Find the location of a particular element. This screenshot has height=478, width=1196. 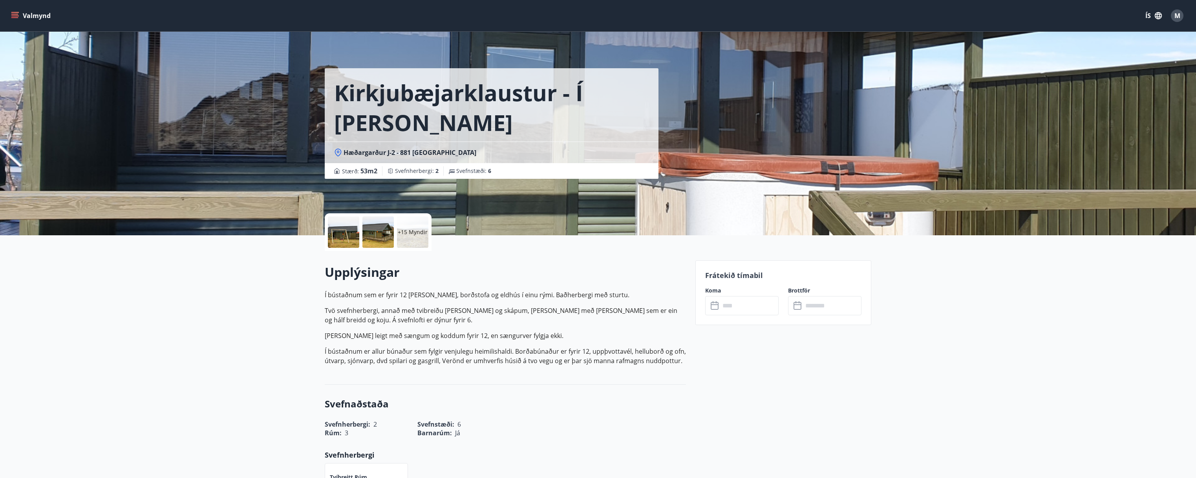

label: Brottför is located at coordinates (824, 291).